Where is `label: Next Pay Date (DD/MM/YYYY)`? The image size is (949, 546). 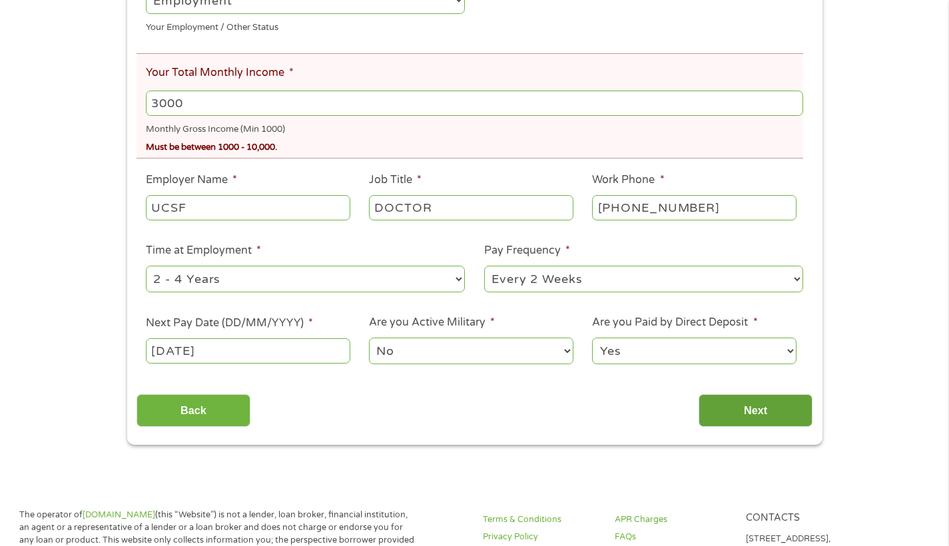
label: Next Pay Date (DD/MM/YYYY) is located at coordinates (229, 323).